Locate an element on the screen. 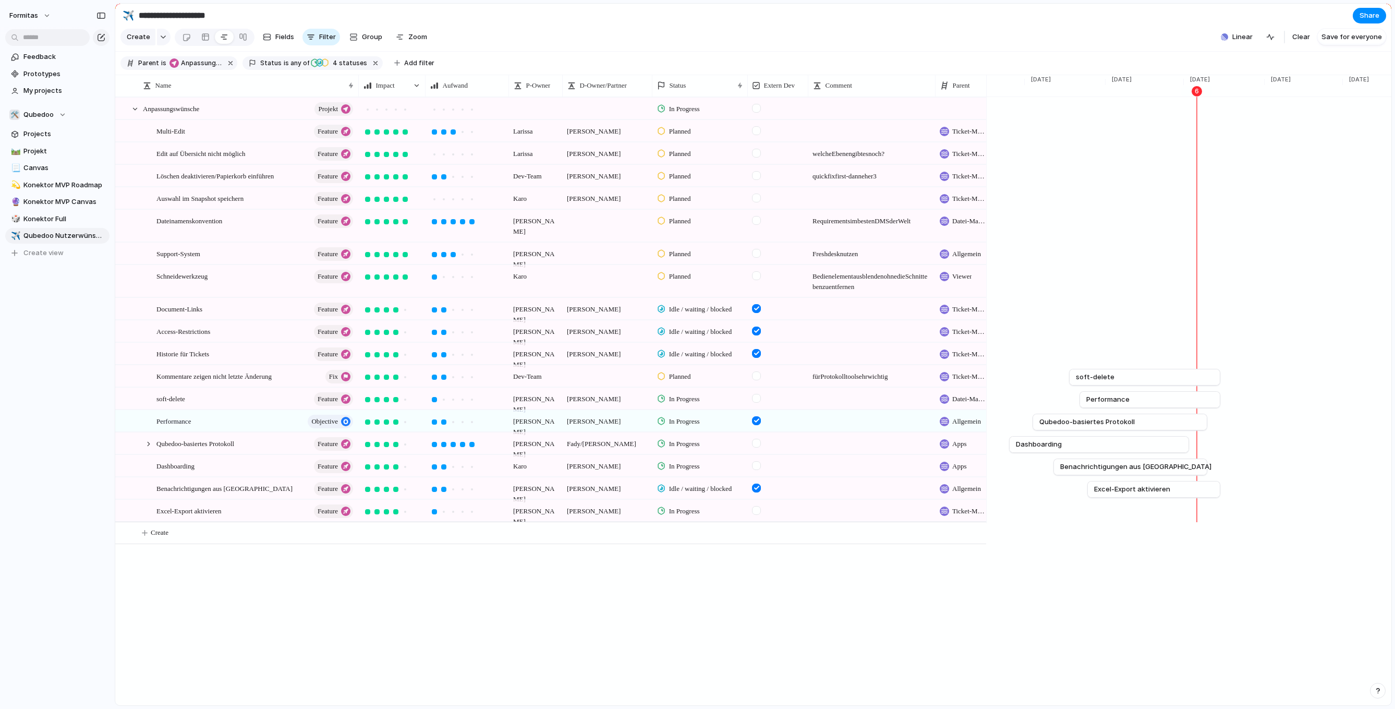  span: Save for everyone is located at coordinates (1352, 37).